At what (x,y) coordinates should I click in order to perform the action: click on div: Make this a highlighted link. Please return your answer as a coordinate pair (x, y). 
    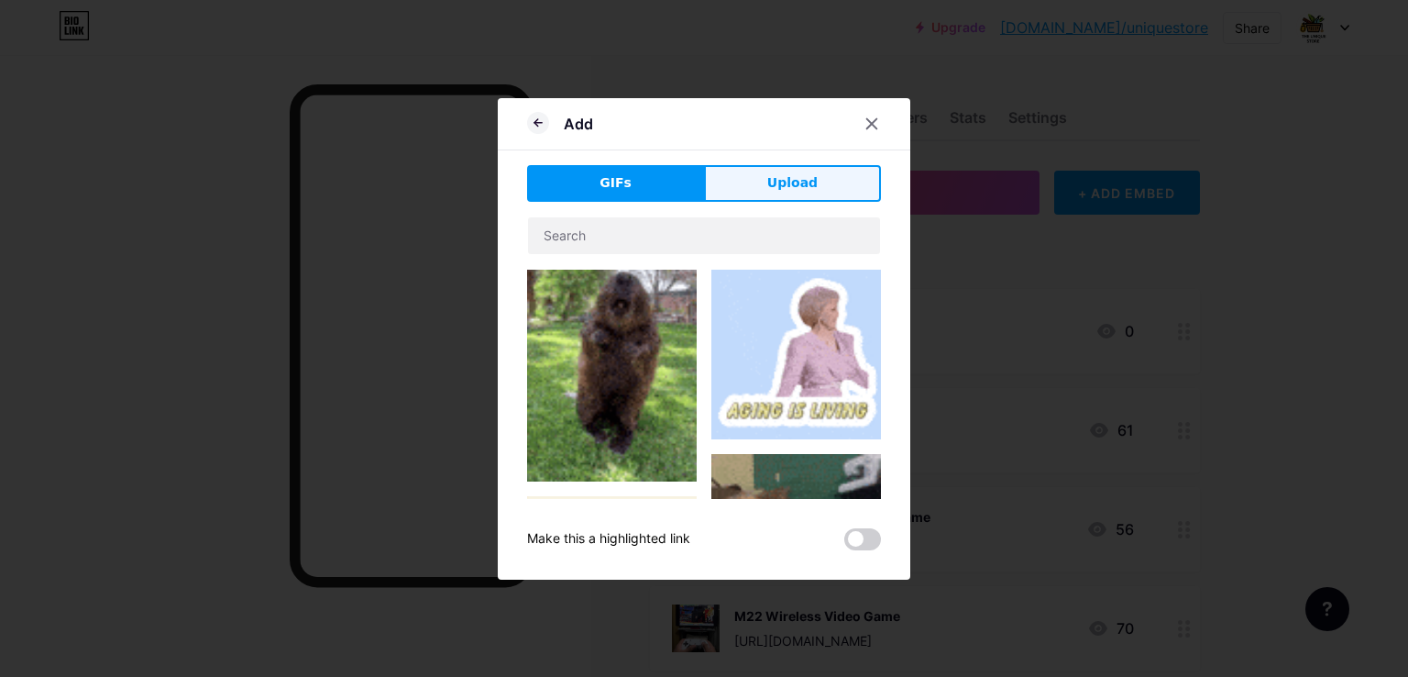
    Looking at the image, I should click on (609, 539).